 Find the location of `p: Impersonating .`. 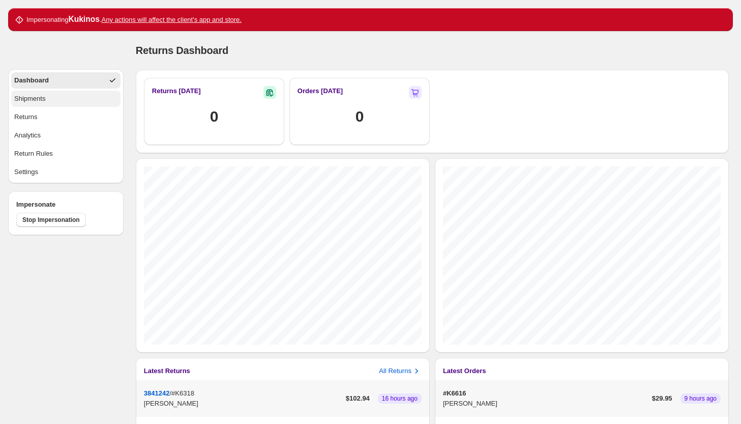

p: Impersonating . is located at coordinates (134, 19).